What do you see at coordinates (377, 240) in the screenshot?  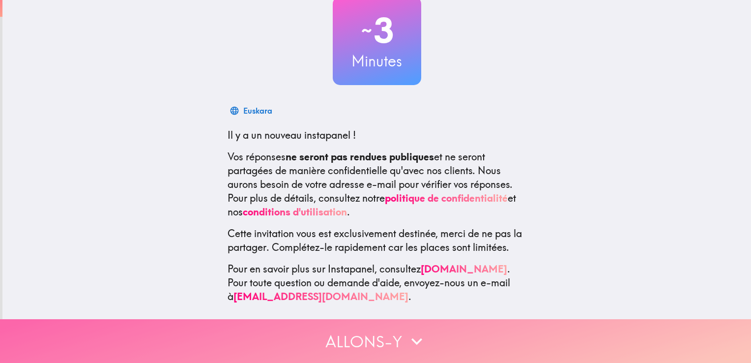 I see `p: Cette invitation vous est exclusivement destinée, merci de ne pas la partager. Complétez-le rapid...` at bounding box center [377, 240].